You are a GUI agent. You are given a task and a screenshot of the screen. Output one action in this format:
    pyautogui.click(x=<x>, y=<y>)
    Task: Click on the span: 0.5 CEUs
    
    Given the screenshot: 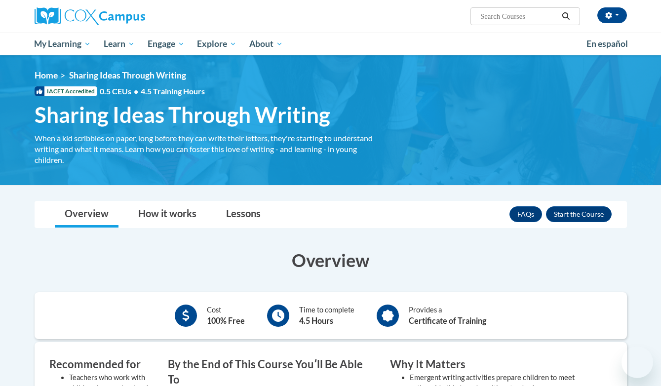 What is the action you would take?
    pyautogui.click(x=152, y=91)
    